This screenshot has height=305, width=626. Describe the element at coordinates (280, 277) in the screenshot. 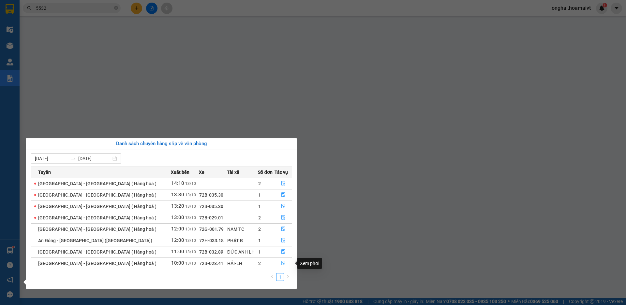

I see `li: 1` at that location.